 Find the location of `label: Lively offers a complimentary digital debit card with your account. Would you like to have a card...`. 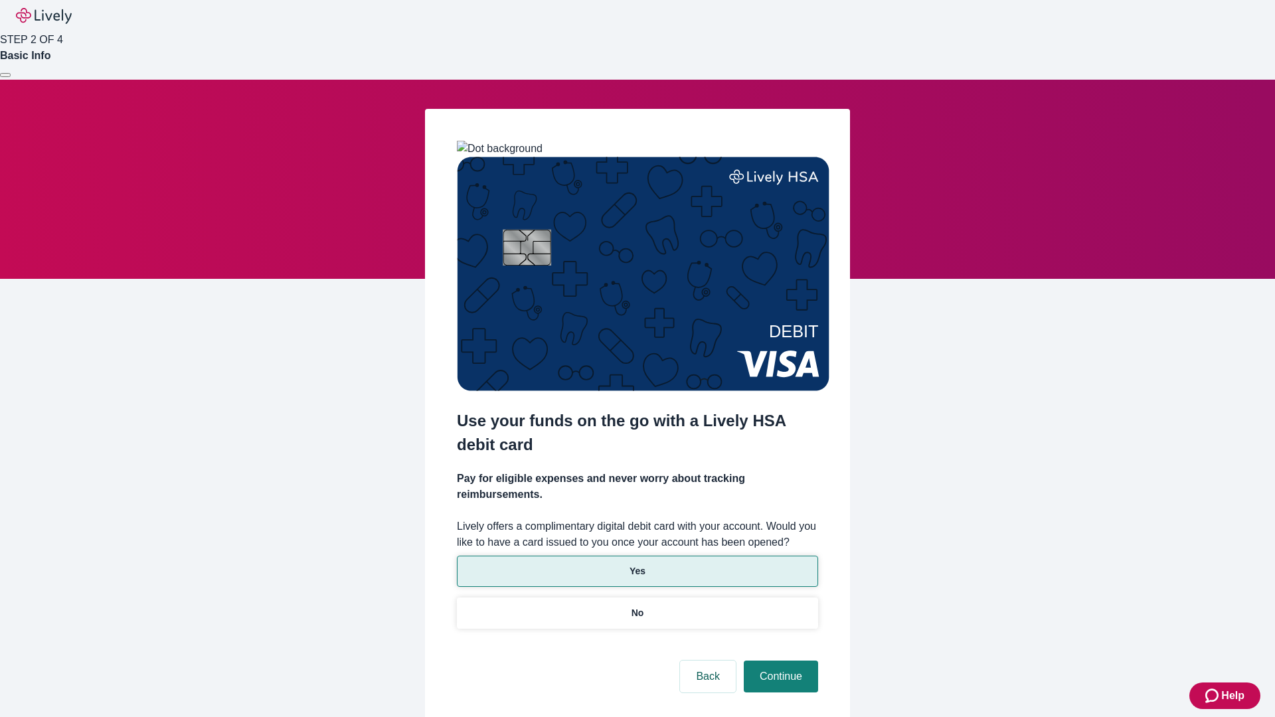

label: Lively offers a complimentary digital debit card with your account. Would you like to have a card... is located at coordinates (637, 534).